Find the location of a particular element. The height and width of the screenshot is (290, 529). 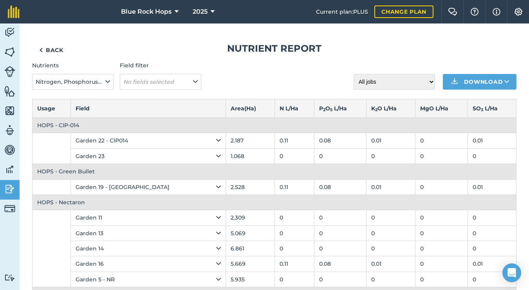

img: fieldmargin Logo is located at coordinates (14, 12).